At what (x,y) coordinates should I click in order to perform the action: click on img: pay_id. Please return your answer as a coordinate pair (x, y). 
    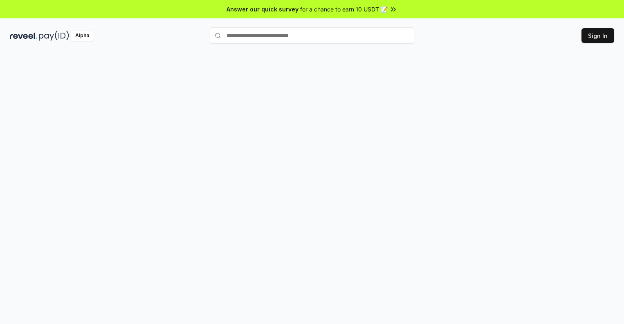
    Looking at the image, I should click on (54, 36).